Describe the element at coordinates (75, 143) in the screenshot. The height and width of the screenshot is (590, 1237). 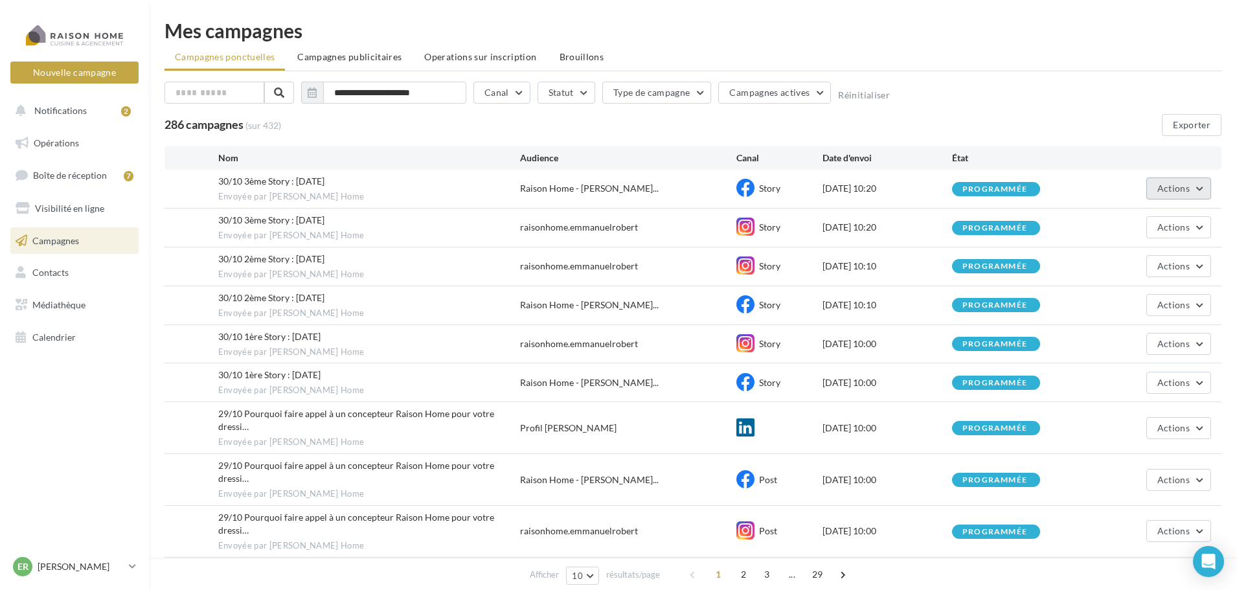
I see `a: Opérations` at that location.